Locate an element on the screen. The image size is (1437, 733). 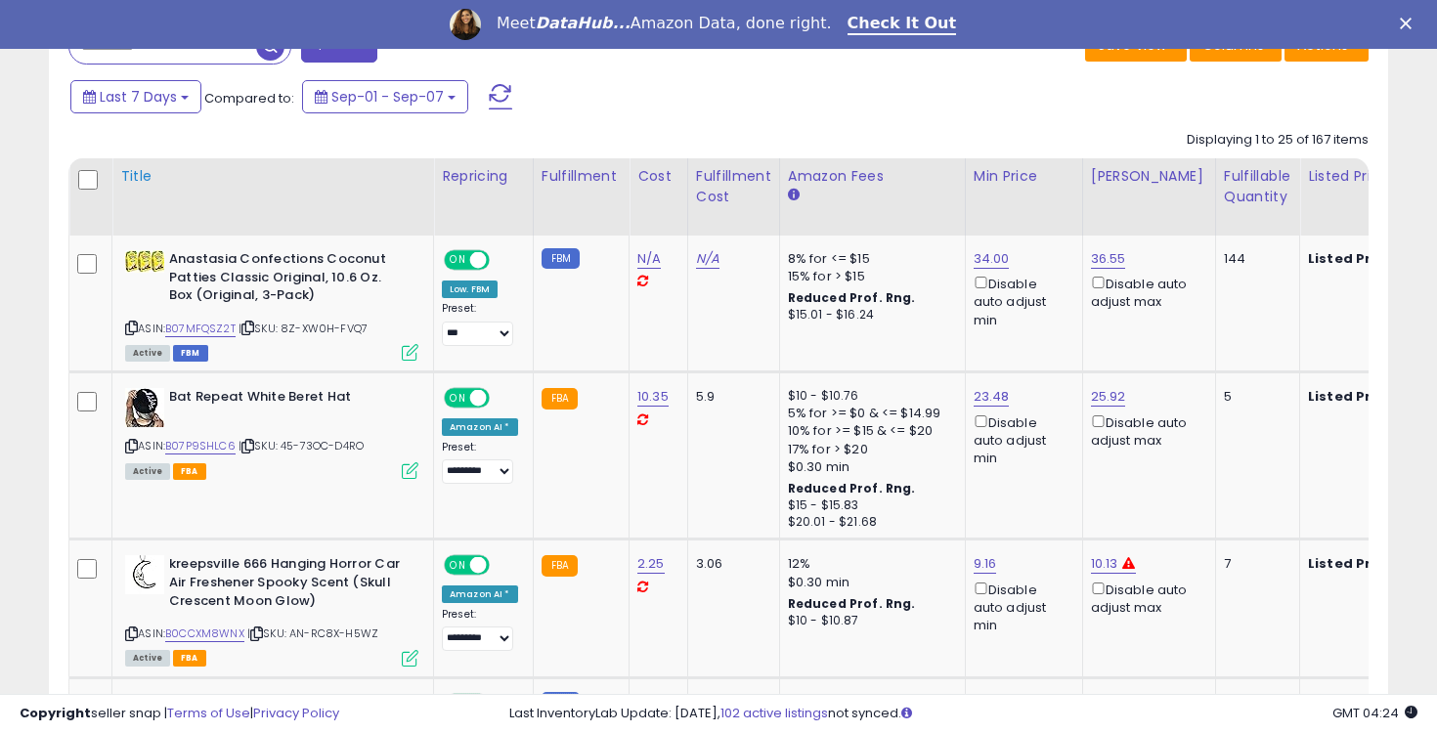
b: Anastasia Confections Coconut Patties Classic Original, 10.6 Oz. Box (Original, 3-Pack) is located at coordinates (287, 280).